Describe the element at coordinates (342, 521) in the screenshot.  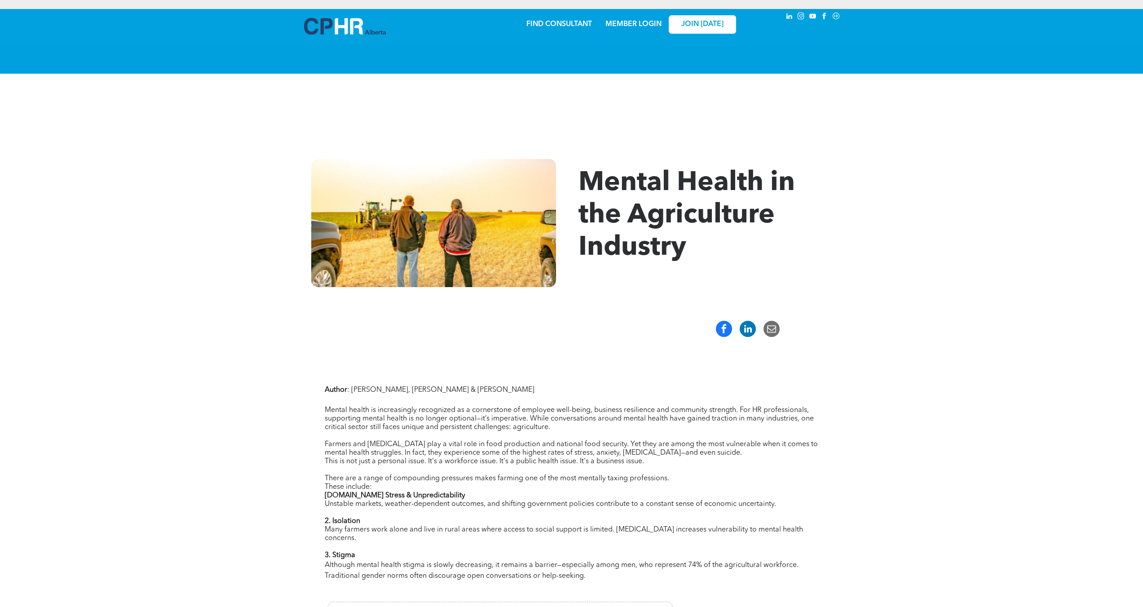
I see `strong: 2. Isolation` at that location.